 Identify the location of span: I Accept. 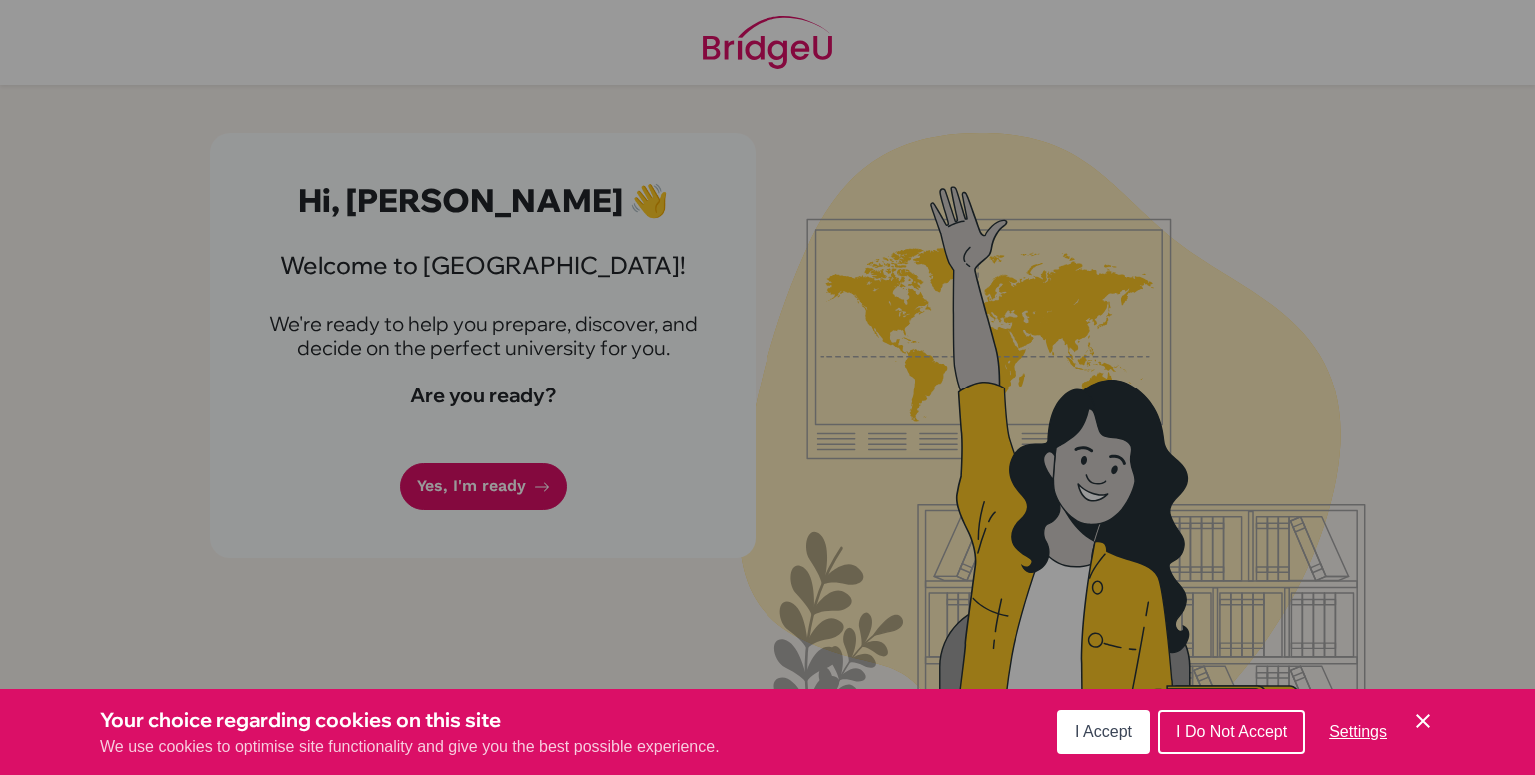
(1103, 731).